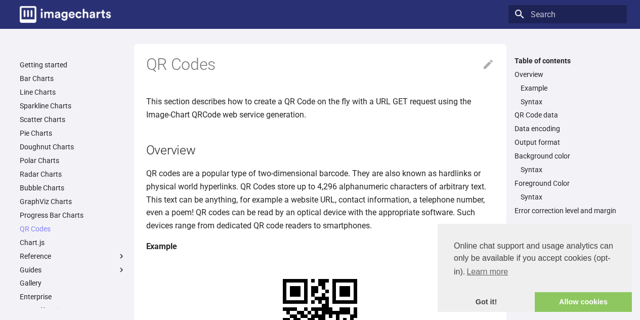 The width and height of the screenshot is (640, 320). Describe the element at coordinates (486, 302) in the screenshot. I see `a: dismiss cookie message` at that location.